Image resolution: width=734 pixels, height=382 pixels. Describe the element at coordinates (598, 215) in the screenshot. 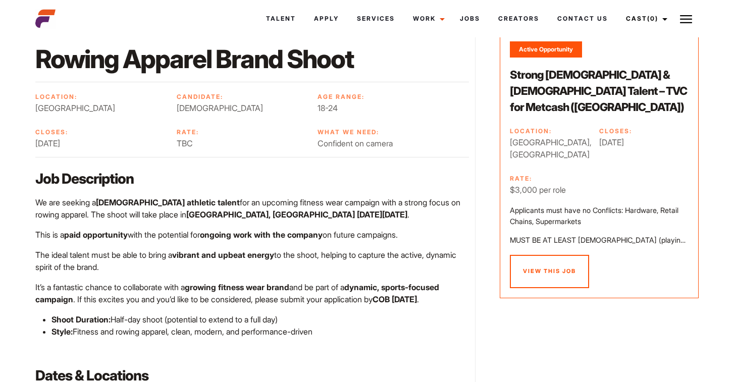

I see `p: Applicants must have no Conflicts: Hardware, Retail Chains, Supermarkets` at that location.